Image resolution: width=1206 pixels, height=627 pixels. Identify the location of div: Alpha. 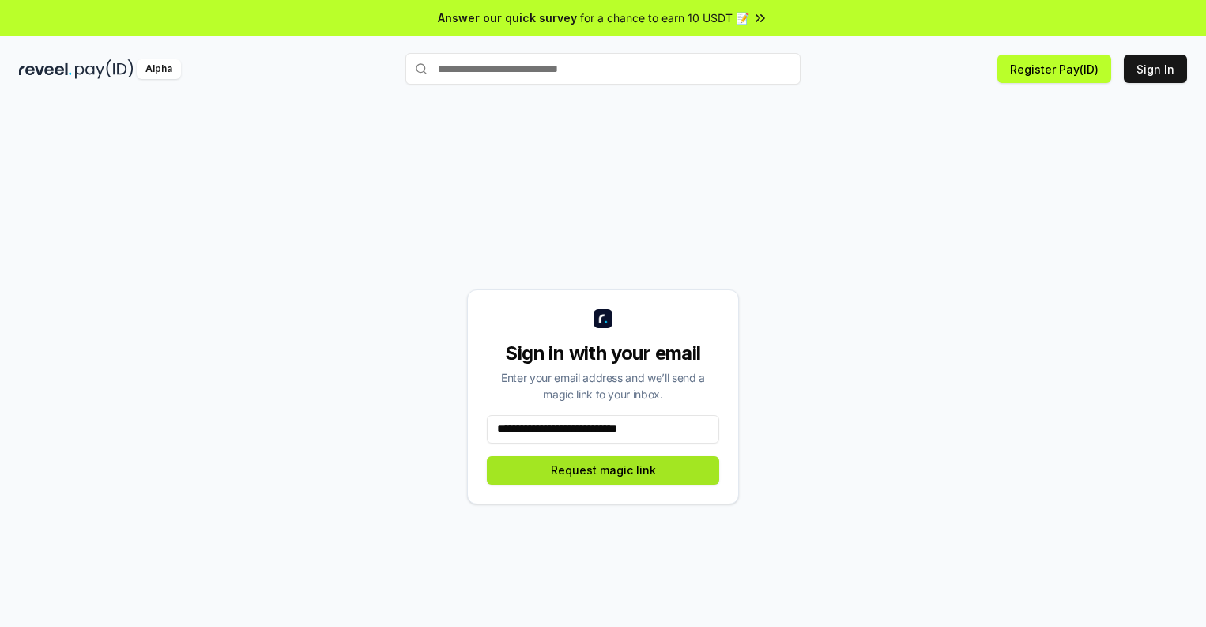
(159, 69).